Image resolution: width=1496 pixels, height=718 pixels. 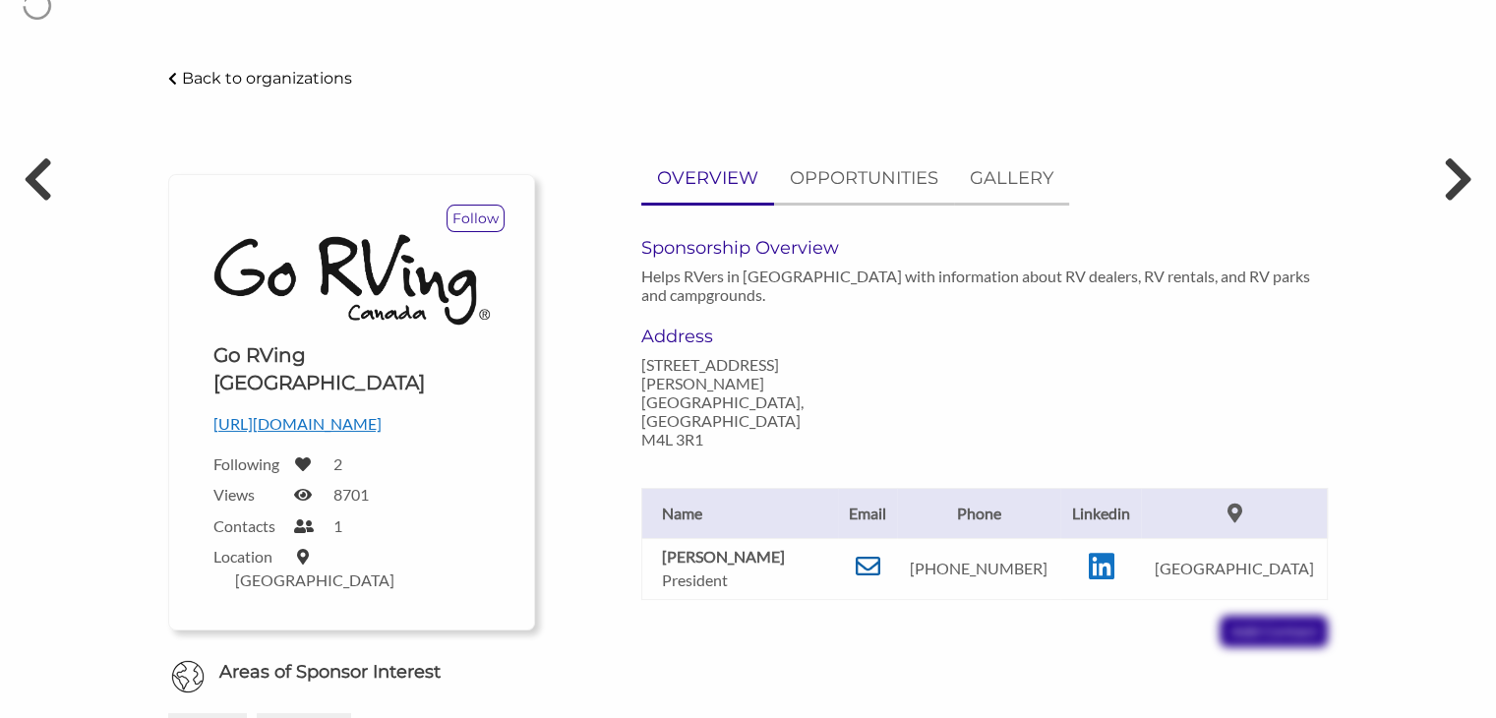 What do you see at coordinates (248, 556) in the screenshot?
I see `label: Location` at bounding box center [248, 556].